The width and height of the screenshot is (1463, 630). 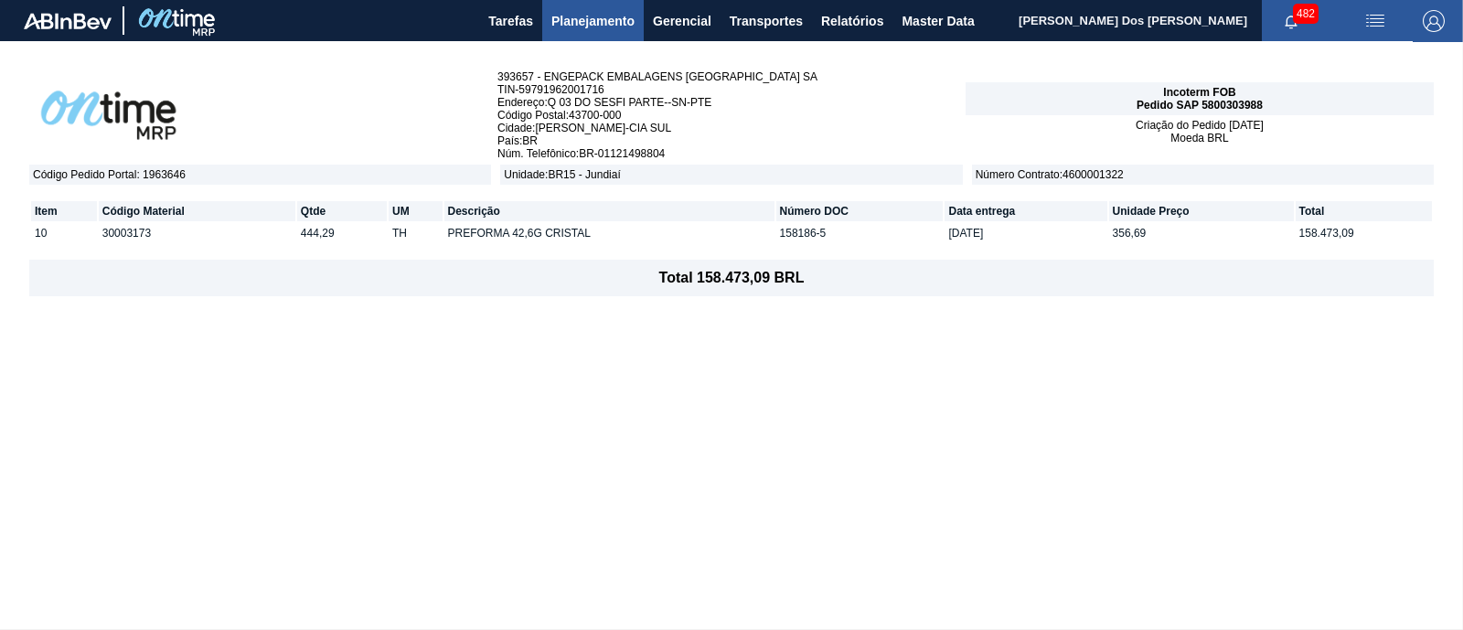 I want to click on span: Gerencial, so click(x=682, y=21).